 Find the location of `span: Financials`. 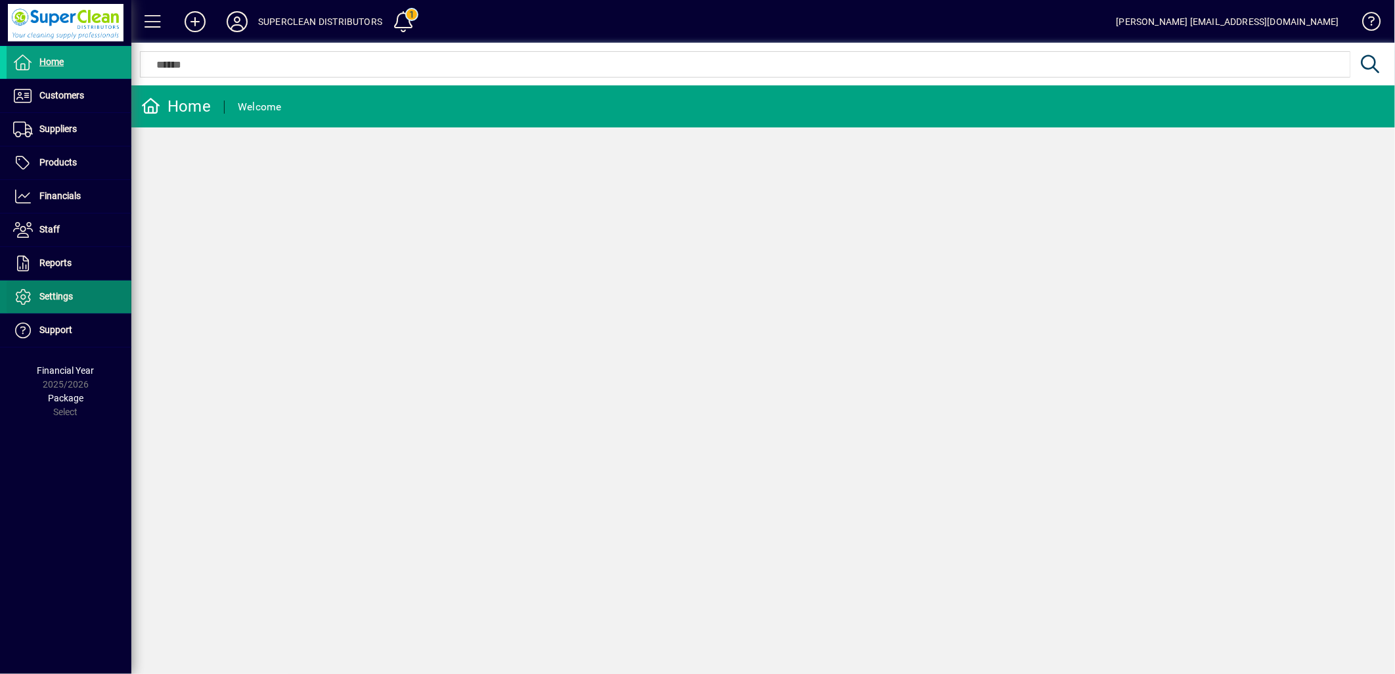

span: Financials is located at coordinates (60, 196).